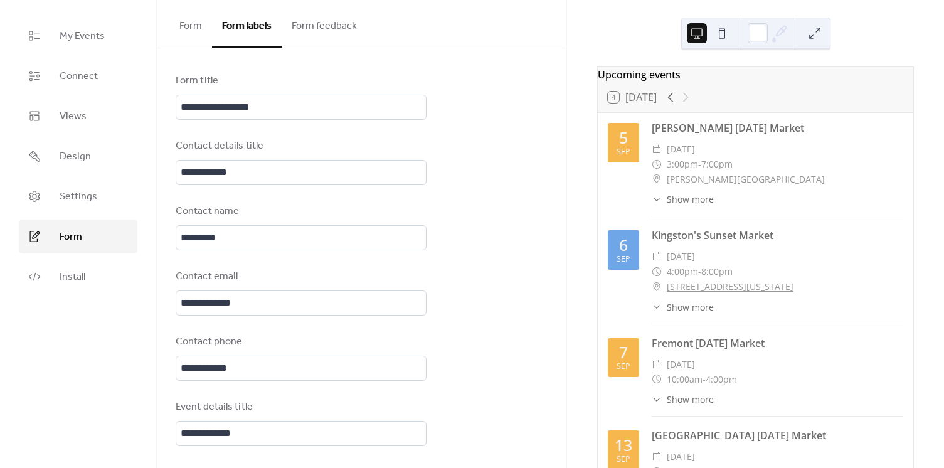  Describe the element at coordinates (300, 81) in the screenshot. I see `div: Form title` at that location.